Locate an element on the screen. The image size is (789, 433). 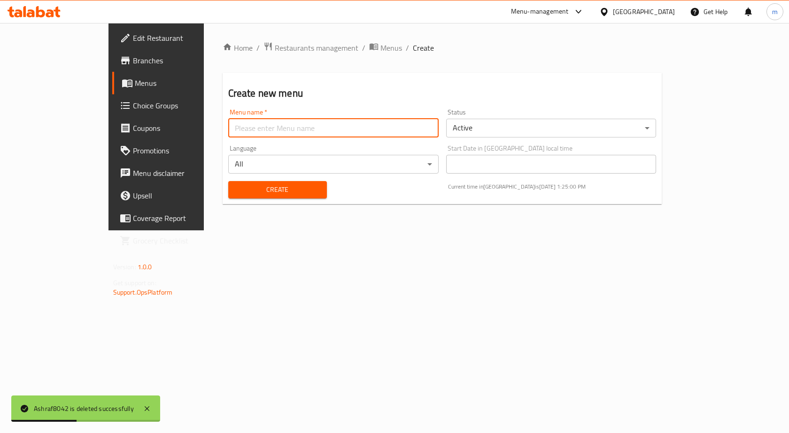
a: Coverage Report is located at coordinates (176, 218).